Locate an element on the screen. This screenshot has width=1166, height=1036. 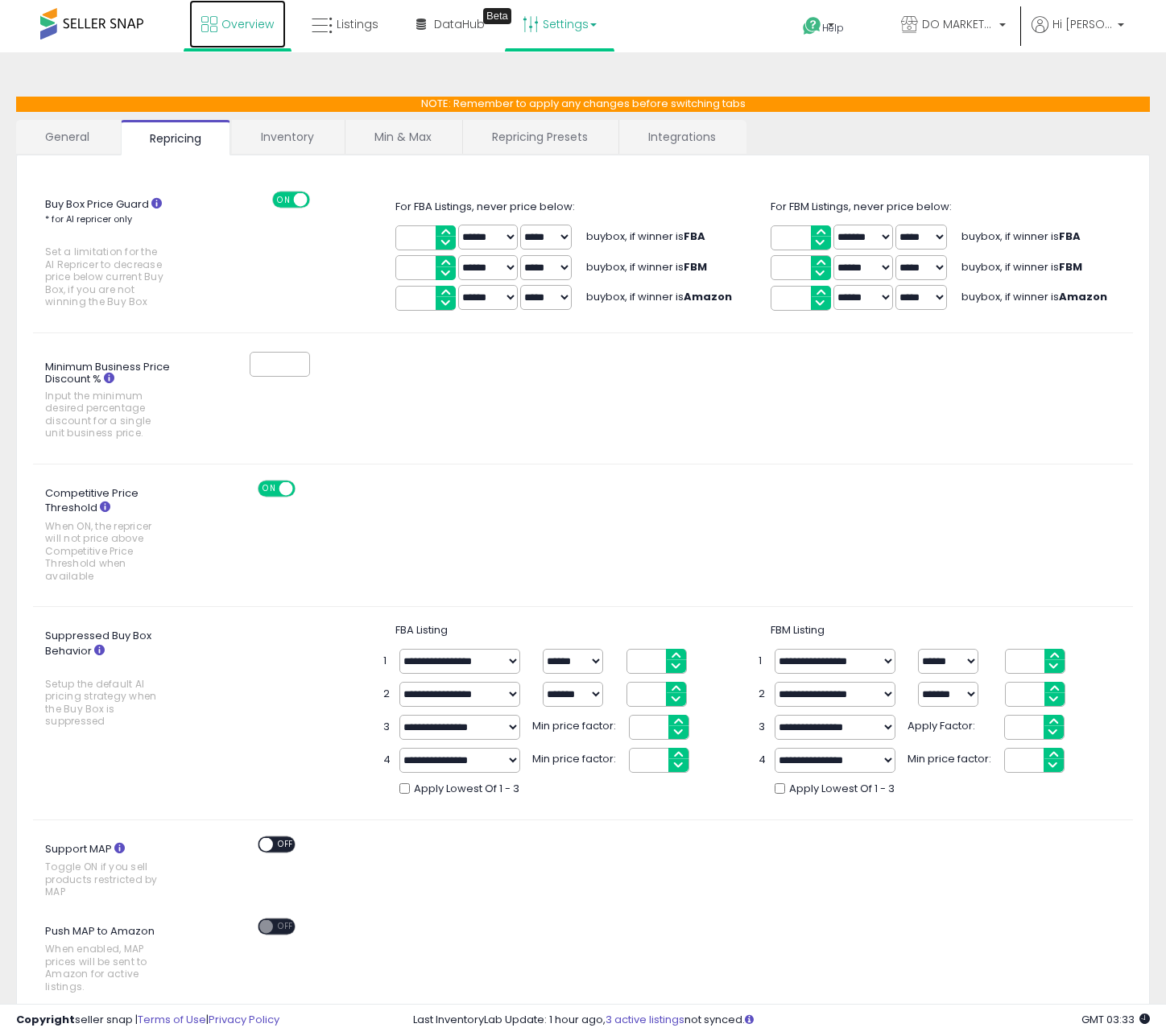
i: Get Help is located at coordinates (812, 26).